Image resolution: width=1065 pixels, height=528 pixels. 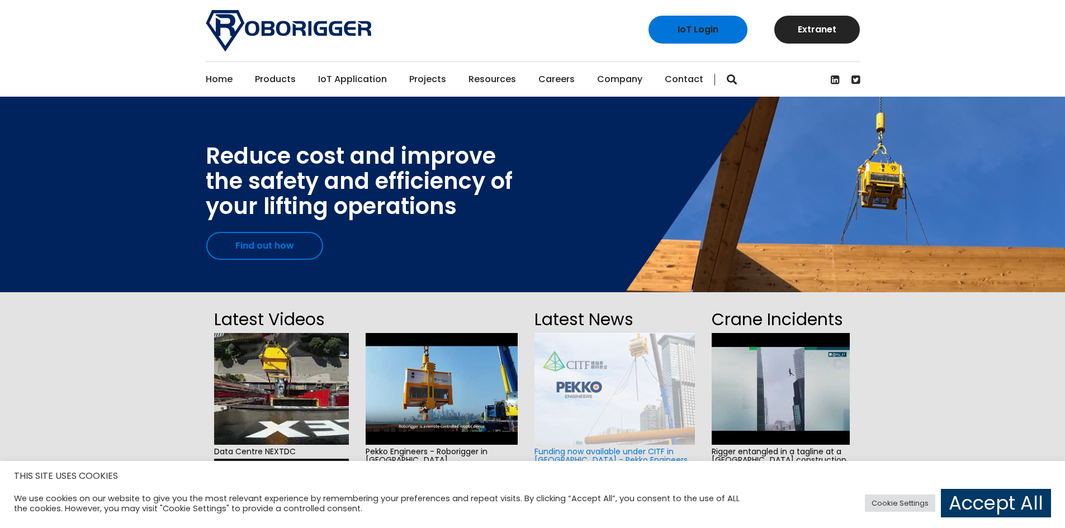 What do you see at coordinates (532, 476) in the screenshot?
I see `h5: THIS SITE USES COOKIES` at bounding box center [532, 476].